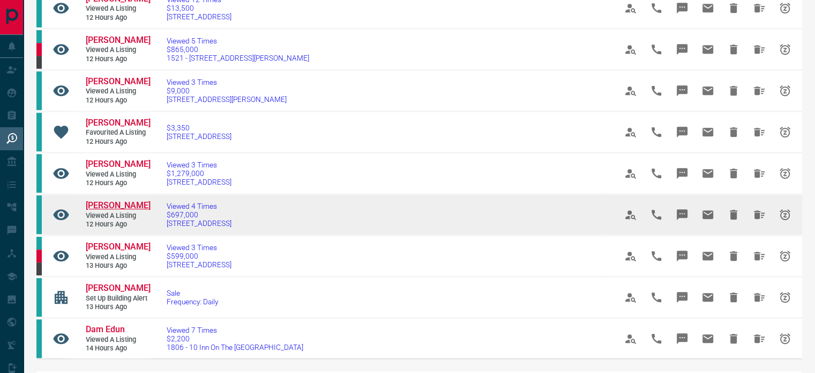  Describe the element at coordinates (760, 132) in the screenshot. I see `span: Hide All from Karys Noh` at that location.